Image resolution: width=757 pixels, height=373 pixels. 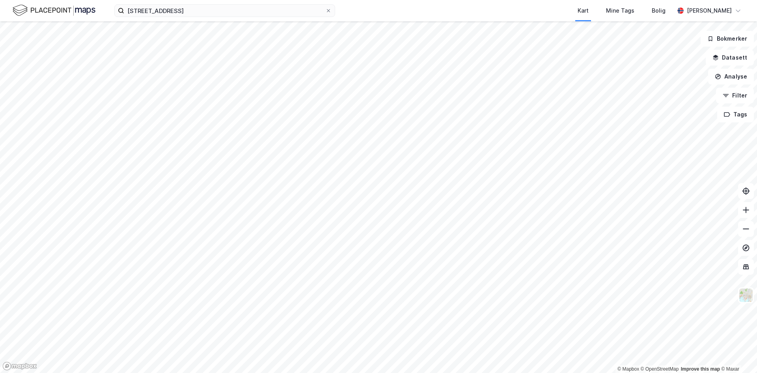 I want to click on input: Søk på adresse, matrikkel, gårdeiere, leietakere eller personer, so click(x=225, y=11).